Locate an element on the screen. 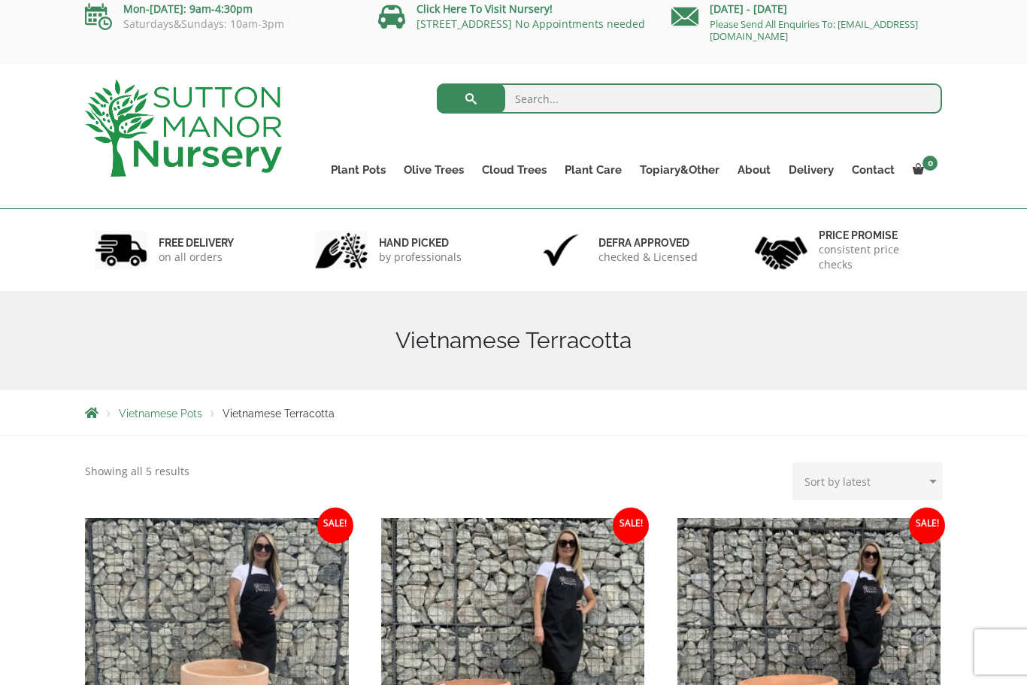 This screenshot has width=1027, height=685. img: 3.jpg is located at coordinates (561, 250).